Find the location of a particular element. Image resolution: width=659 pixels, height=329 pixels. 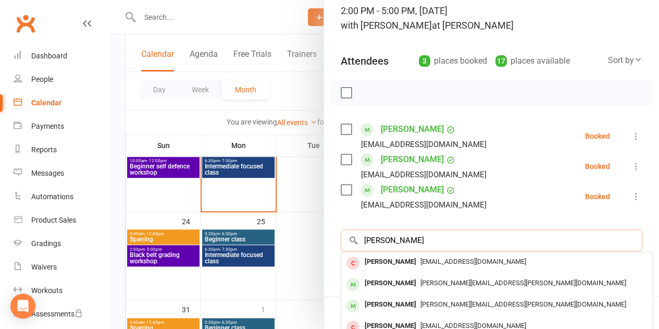

div: places booked is located at coordinates (453, 61).